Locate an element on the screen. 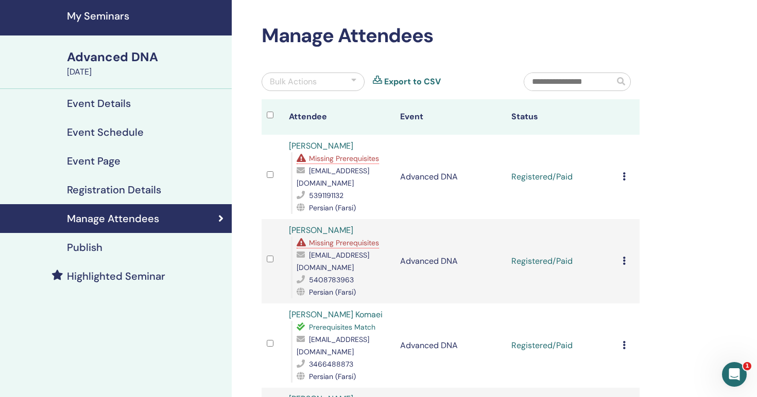 The image size is (757, 397). span: 1 is located at coordinates (747, 366).